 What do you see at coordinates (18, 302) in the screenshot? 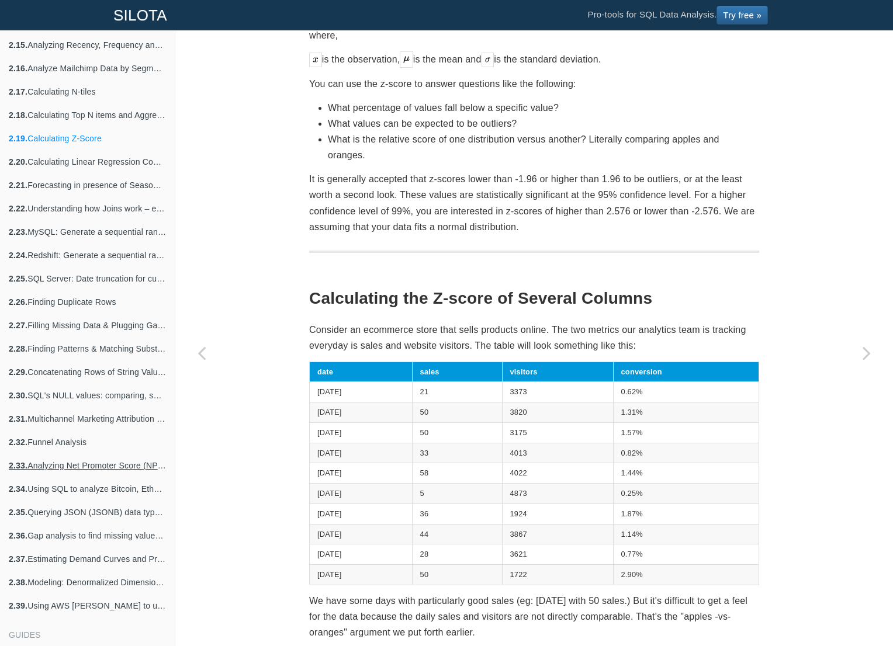
I see `b: 2.26.` at bounding box center [18, 302].